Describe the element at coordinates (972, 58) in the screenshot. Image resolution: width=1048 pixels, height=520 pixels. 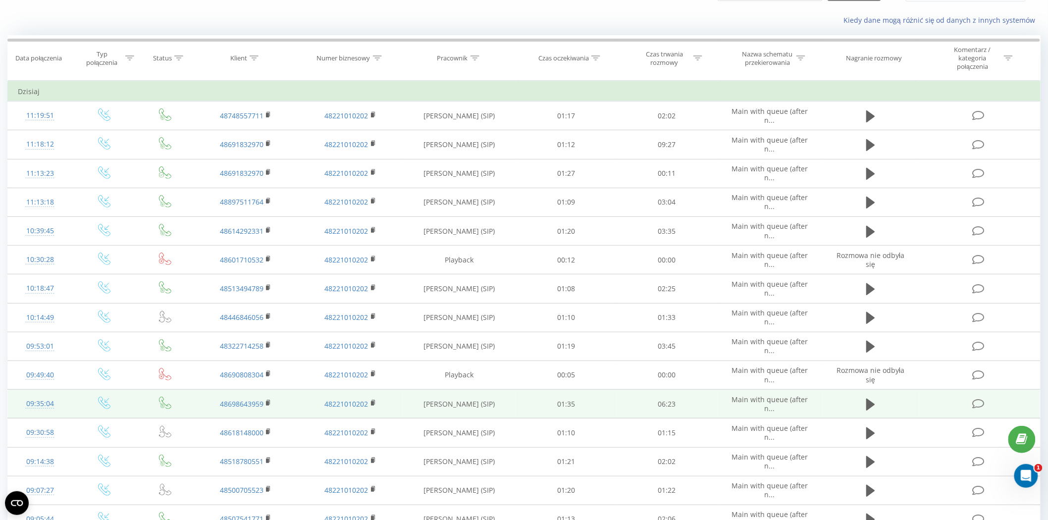
I see `div: Komentarz / kategoria połączenia` at that location.